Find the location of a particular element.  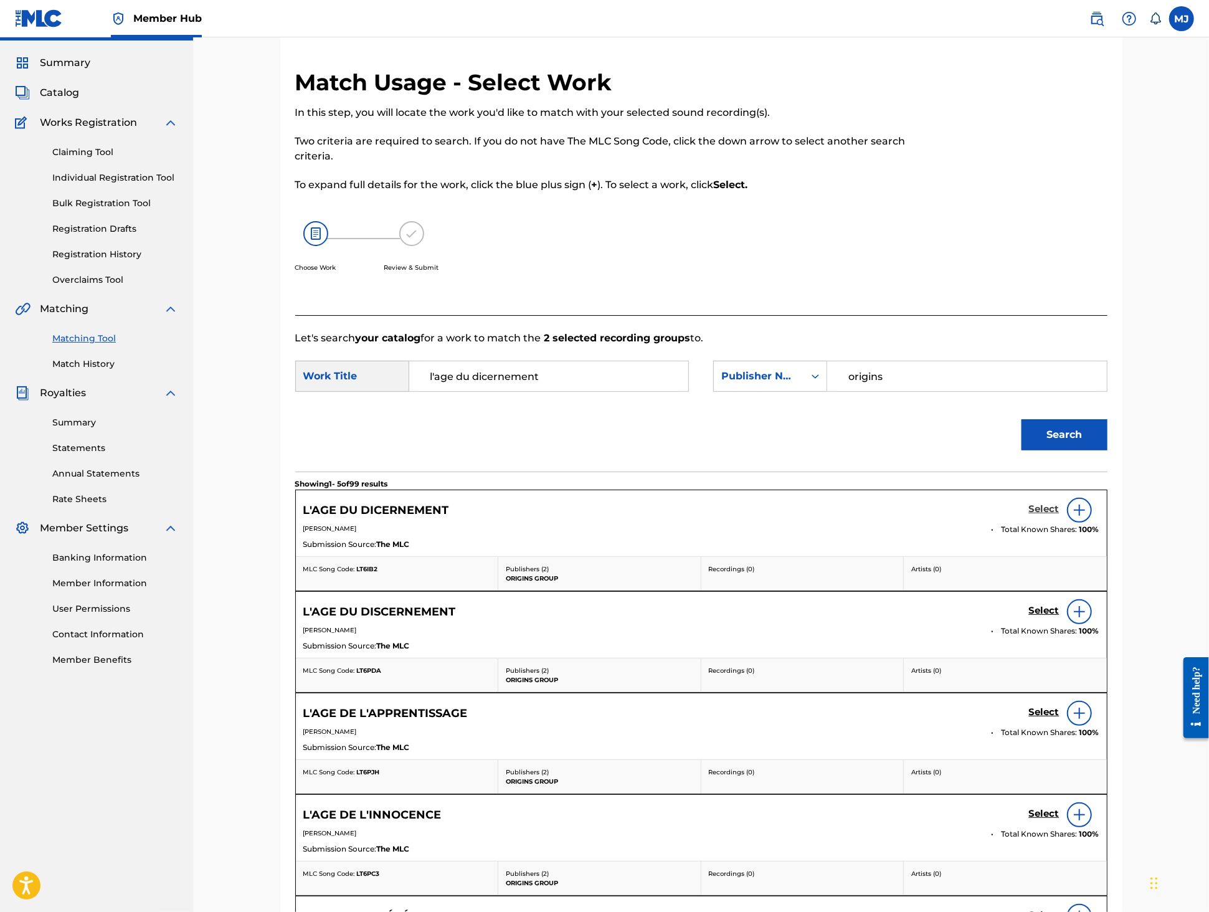

div: Notifications is located at coordinates (1156, 19).